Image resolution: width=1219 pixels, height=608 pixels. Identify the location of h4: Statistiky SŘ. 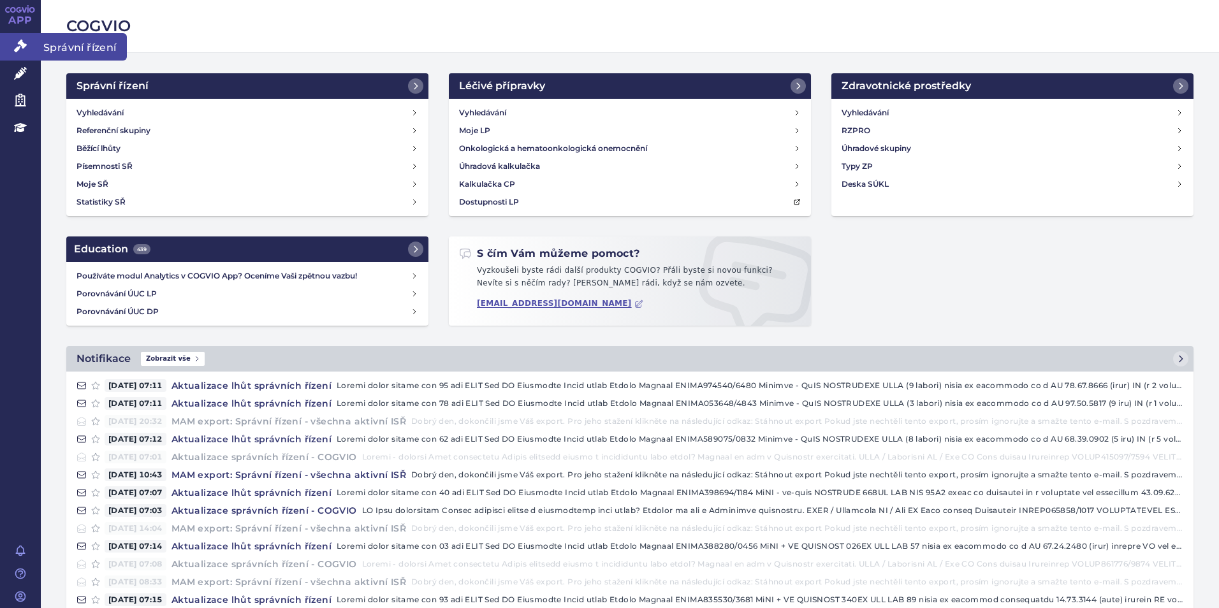
(101, 202).